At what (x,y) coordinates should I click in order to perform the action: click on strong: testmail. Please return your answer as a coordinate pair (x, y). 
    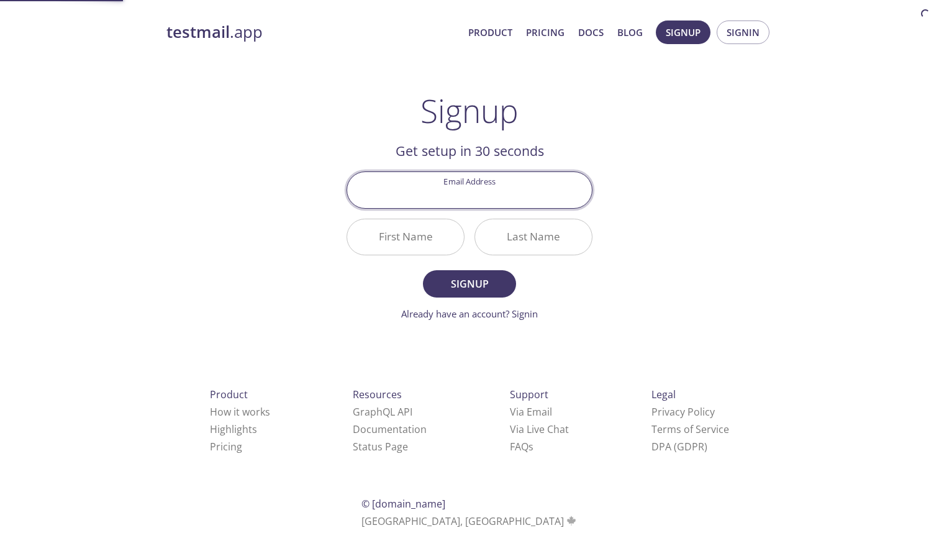
    Looking at the image, I should click on (198, 32).